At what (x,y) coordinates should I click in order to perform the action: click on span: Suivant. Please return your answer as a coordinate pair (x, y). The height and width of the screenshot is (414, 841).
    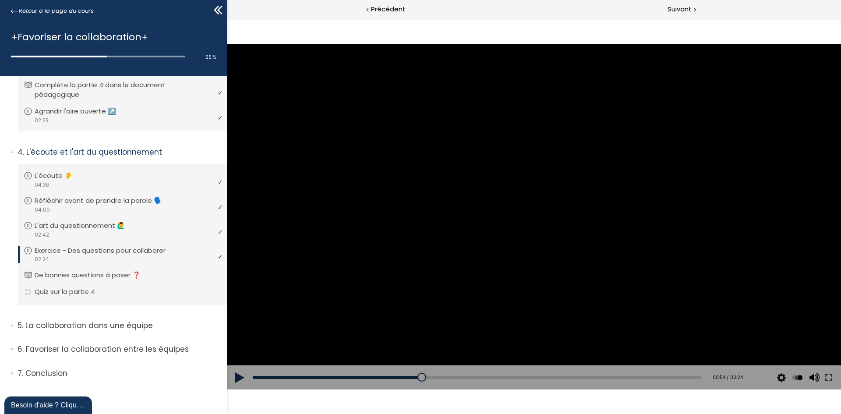
    Looking at the image, I should click on (679, 9).